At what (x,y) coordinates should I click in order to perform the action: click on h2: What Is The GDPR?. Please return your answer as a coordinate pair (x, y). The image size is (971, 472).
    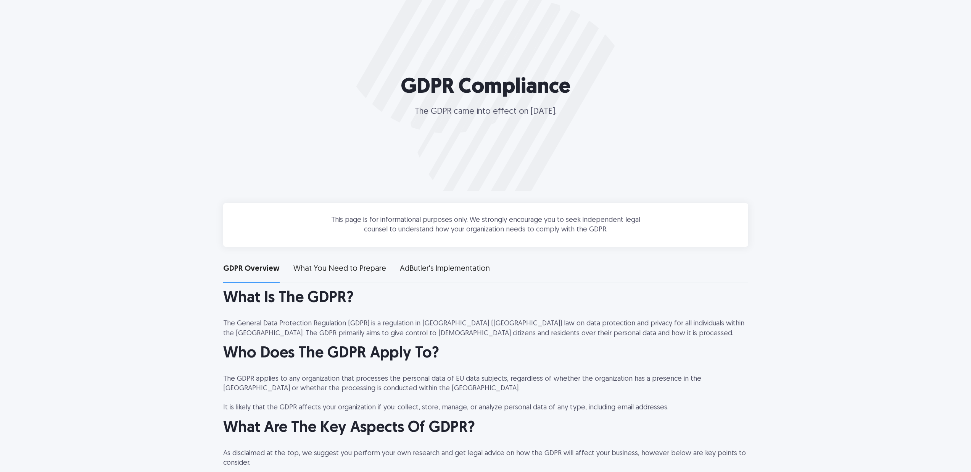
    Looking at the image, I should click on (486, 298).